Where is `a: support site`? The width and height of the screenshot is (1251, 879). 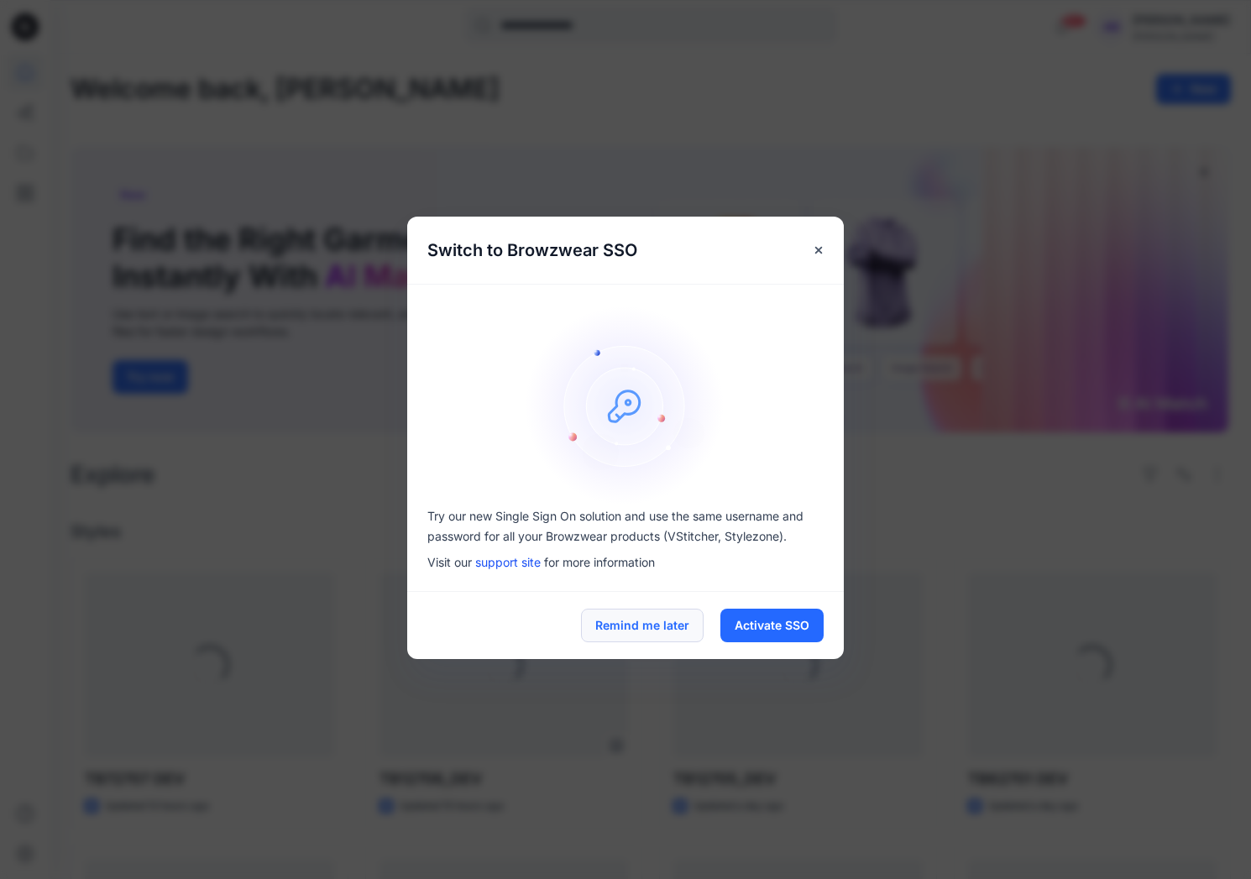
a: support site is located at coordinates (508, 562).